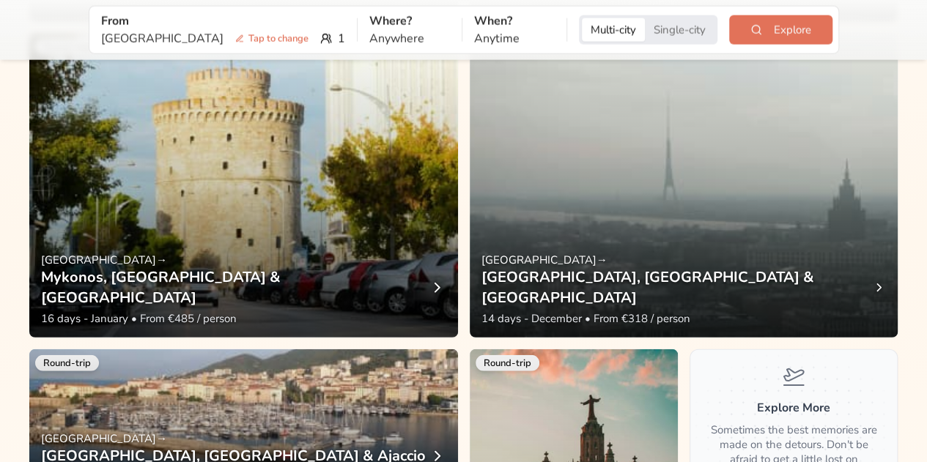 The height and width of the screenshot is (462, 927). Describe the element at coordinates (679, 30) in the screenshot. I see `button: Single-city` at that location.